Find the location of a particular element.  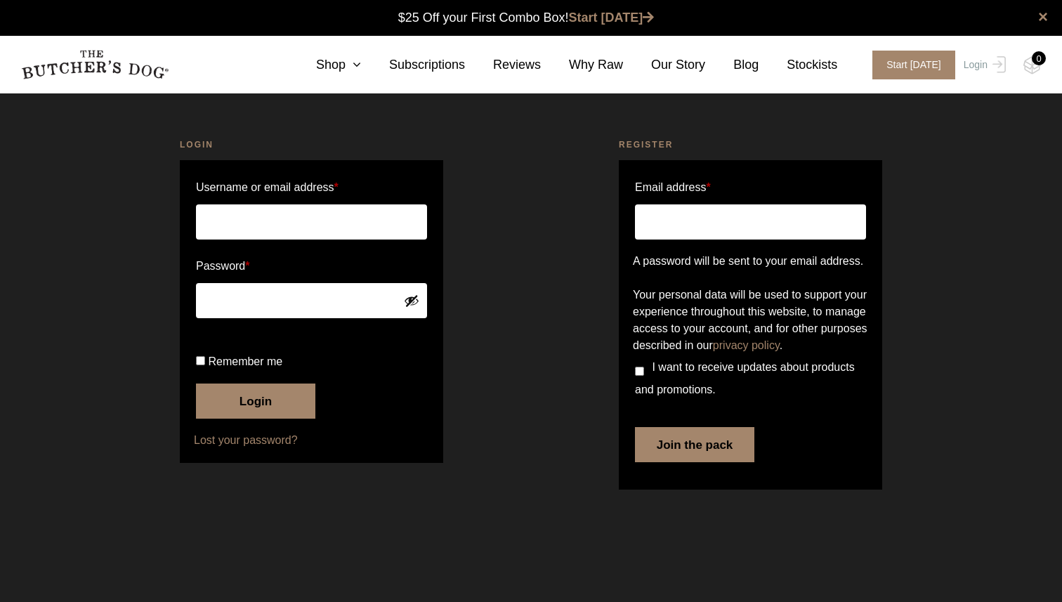

h2: Register is located at coordinates (750, 145).